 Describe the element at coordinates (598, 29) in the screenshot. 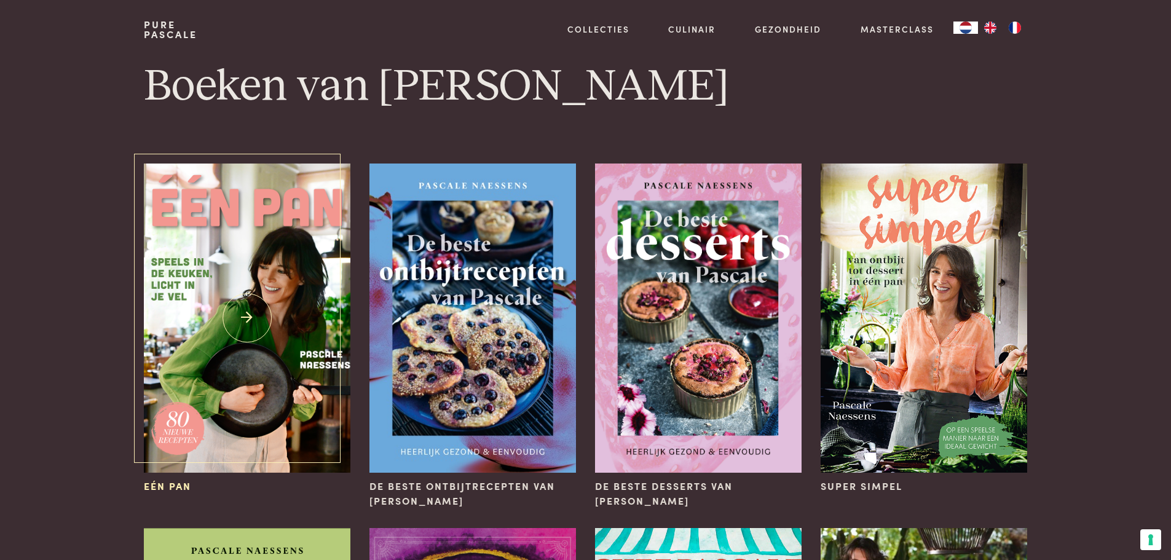

I see `a: Collecties` at that location.